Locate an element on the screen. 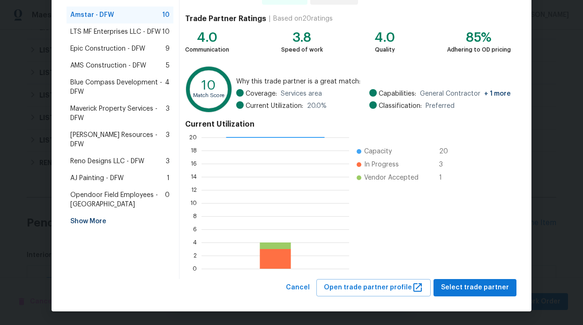  div: Show More is located at coordinates (120, 221).